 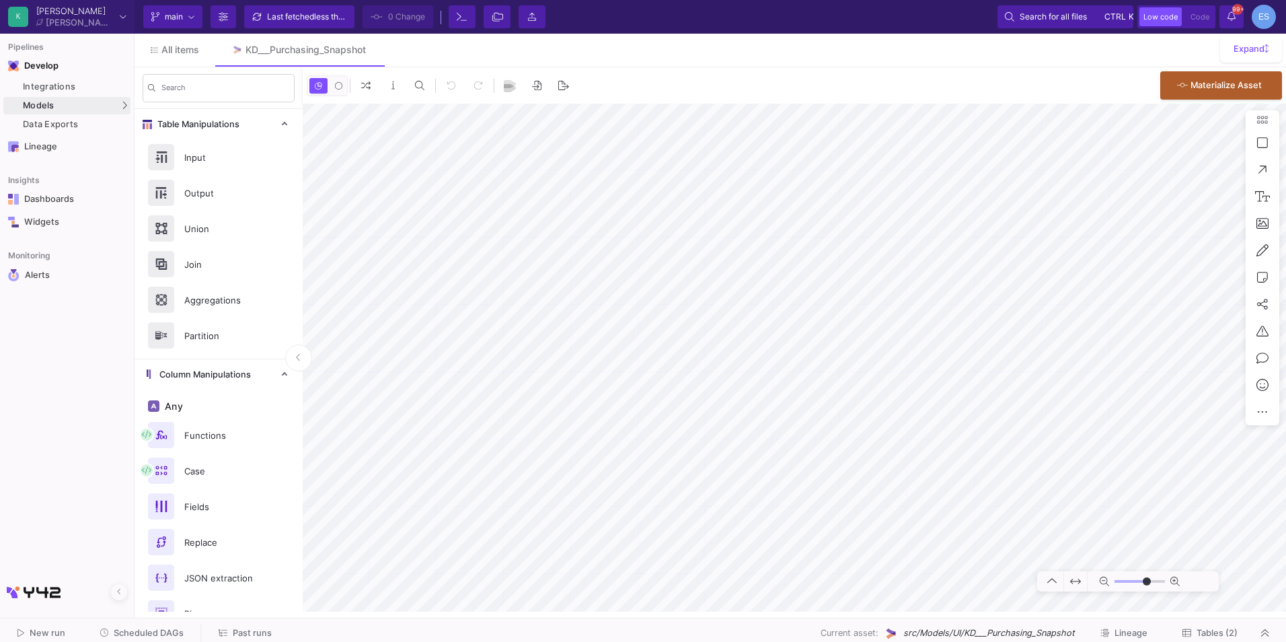 What do you see at coordinates (299, 17) in the screenshot?
I see `button: Last fetchedless than a minute ago` at bounding box center [299, 17].